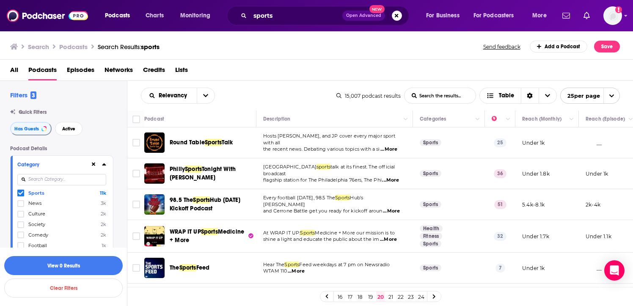 The height and width of the screenshot is (306, 633). I want to click on div: Description, so click(277, 119).